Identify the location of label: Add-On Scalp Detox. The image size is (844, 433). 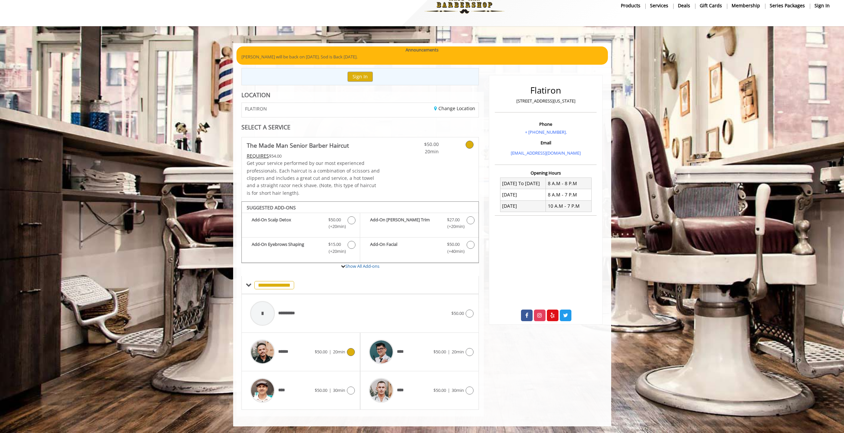
(301, 224).